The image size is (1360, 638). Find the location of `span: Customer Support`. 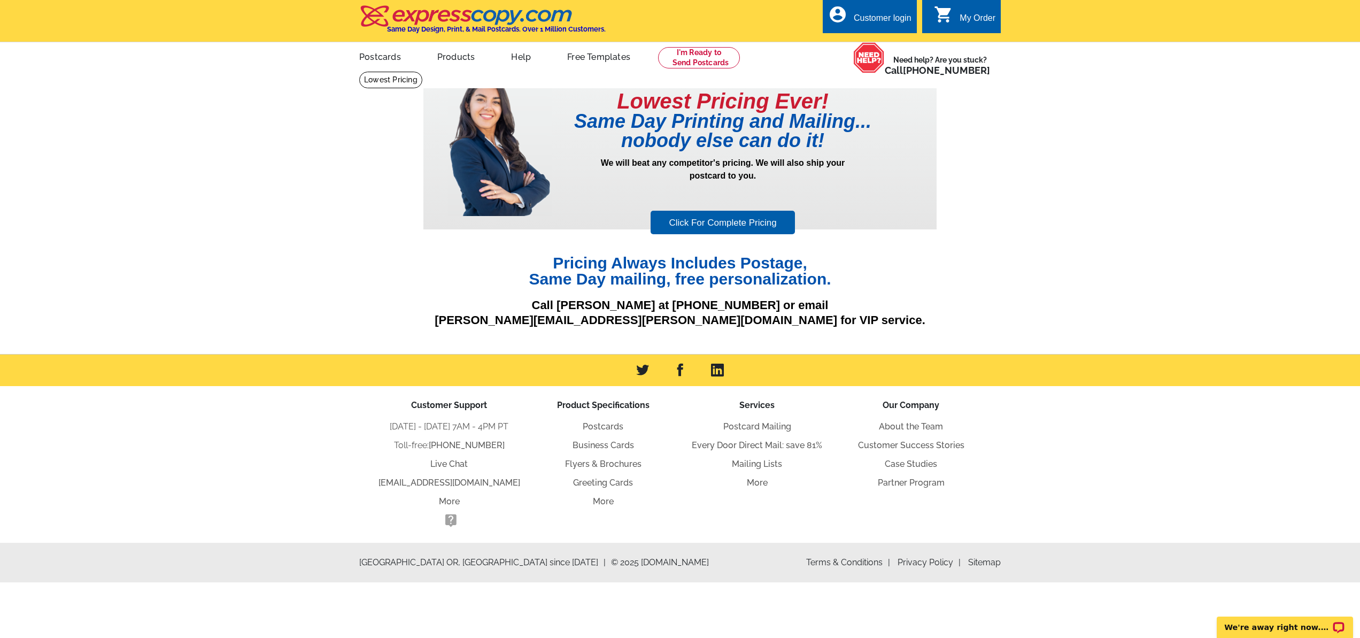

span: Customer Support is located at coordinates (449, 405).